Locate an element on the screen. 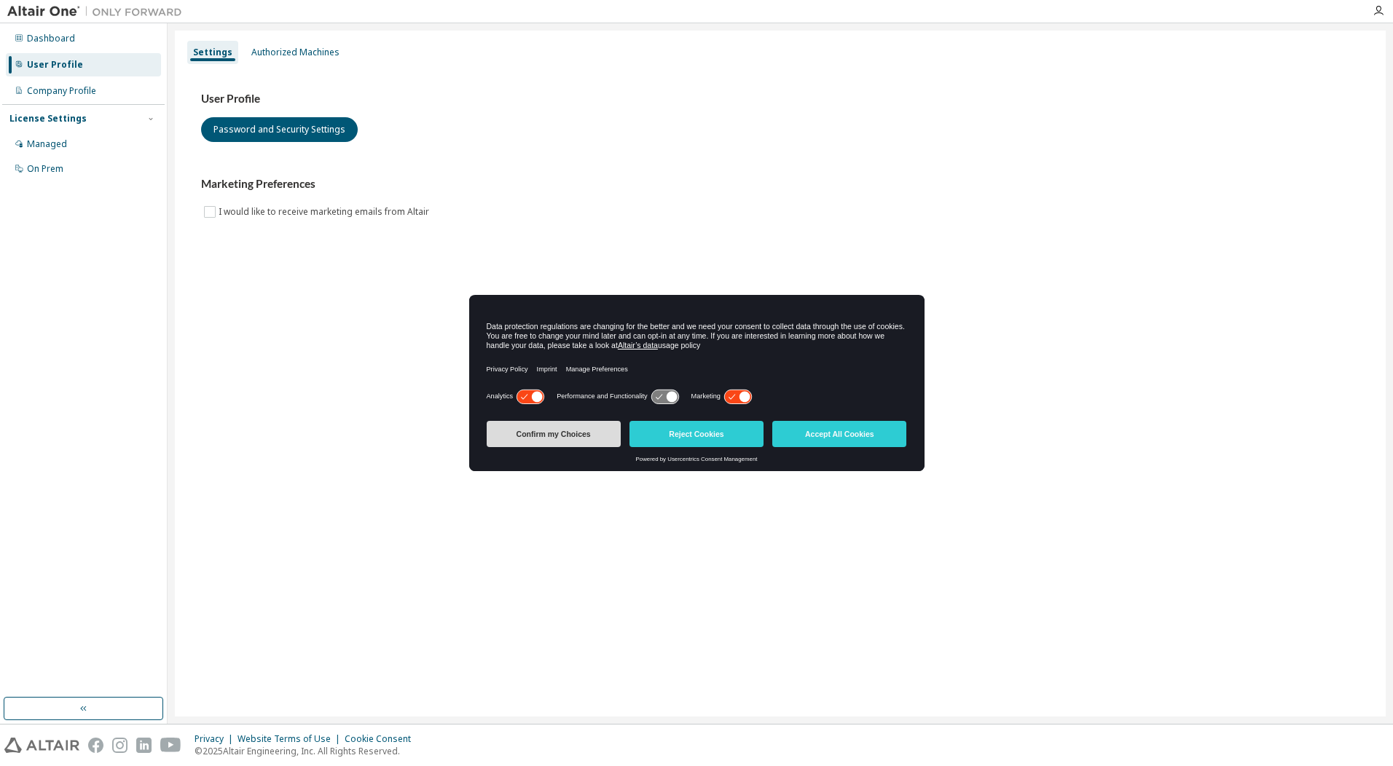 The width and height of the screenshot is (1393, 766). div: License Settings is located at coordinates (48, 119).